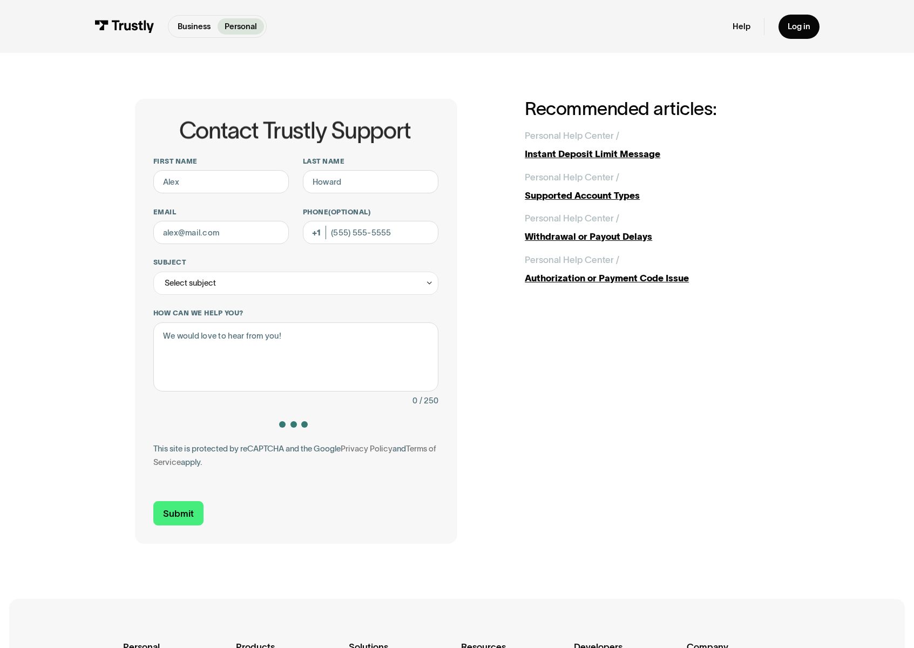 The height and width of the screenshot is (648, 914). I want to click on div: This site is protected by reCAPTCHA and the Google and apply., so click(296, 455).